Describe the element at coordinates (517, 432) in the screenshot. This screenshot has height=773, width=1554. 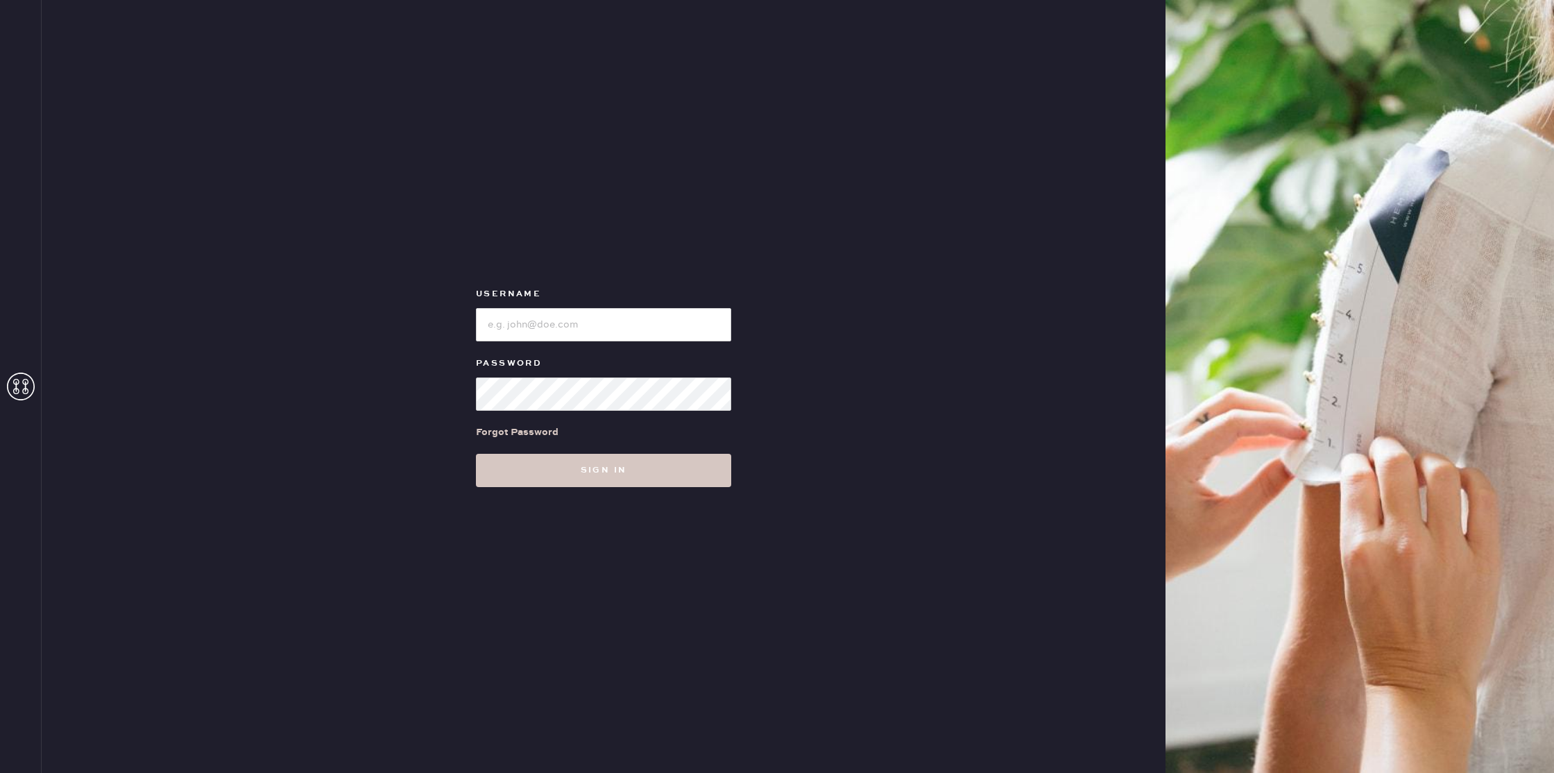
I see `a: Forgot Password` at that location.